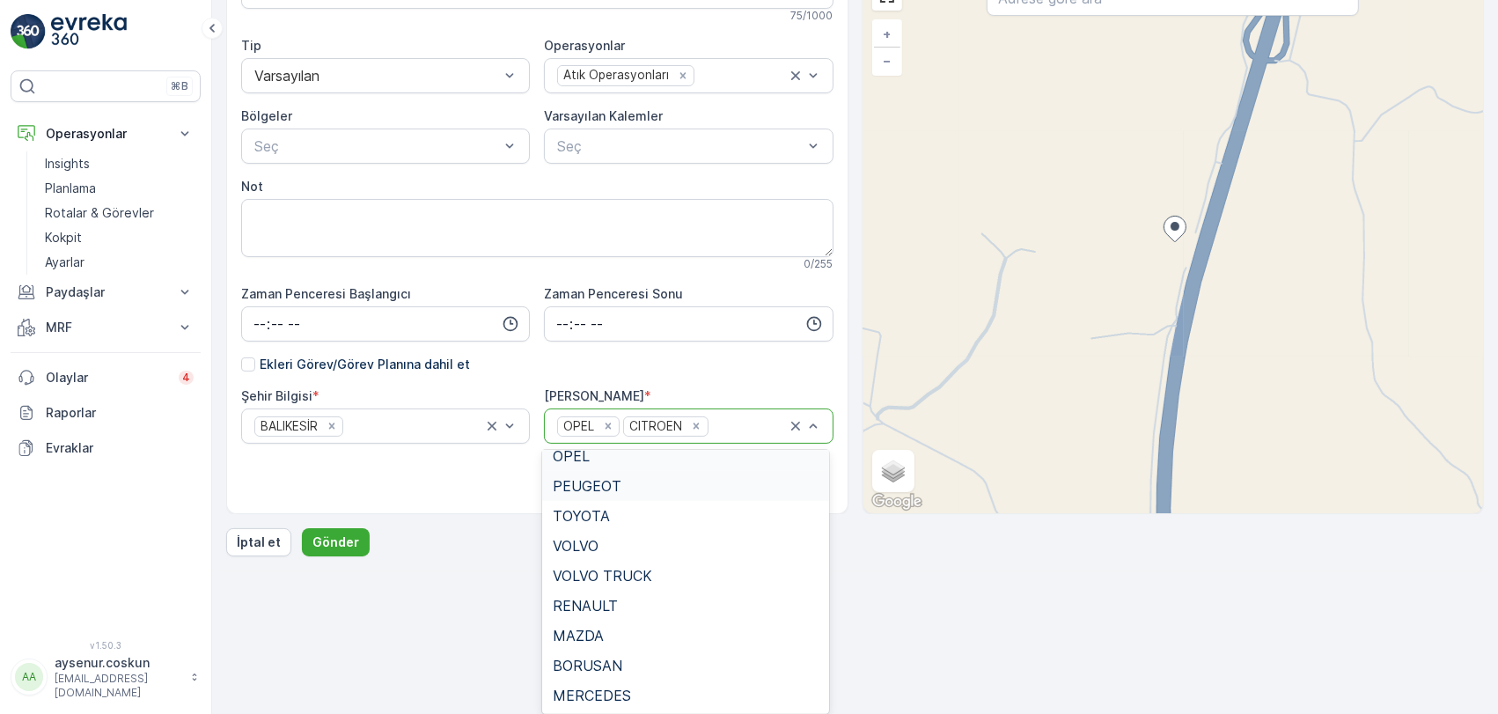 This screenshot has width=1498, height=714. Describe the element at coordinates (654, 426) in the screenshot. I see `div: CITROEN` at that location.